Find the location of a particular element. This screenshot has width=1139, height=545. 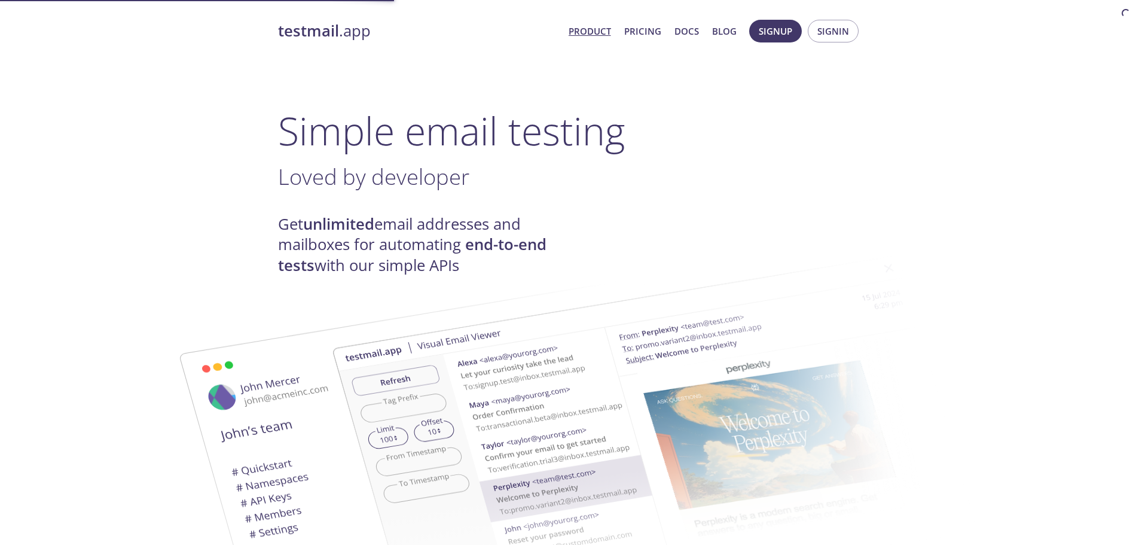

strong: unlimited is located at coordinates (338, 224).